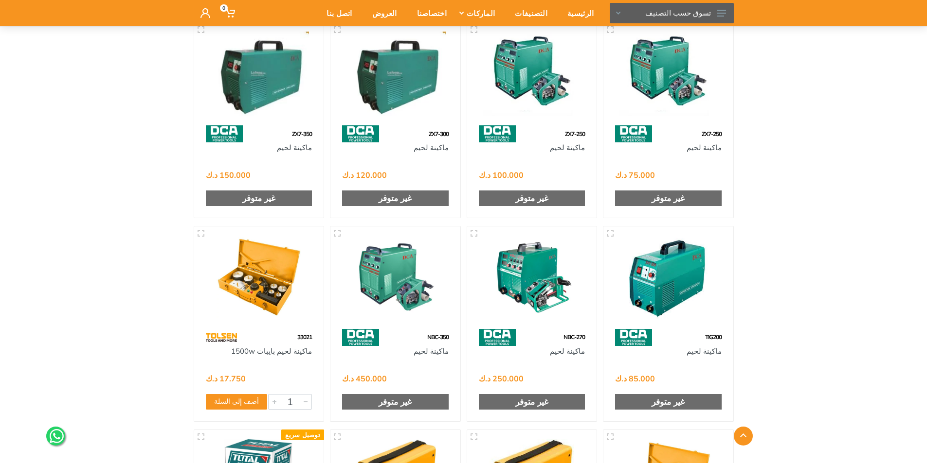 This screenshot has width=927, height=463. I want to click on img: 64.webp, so click(221, 338).